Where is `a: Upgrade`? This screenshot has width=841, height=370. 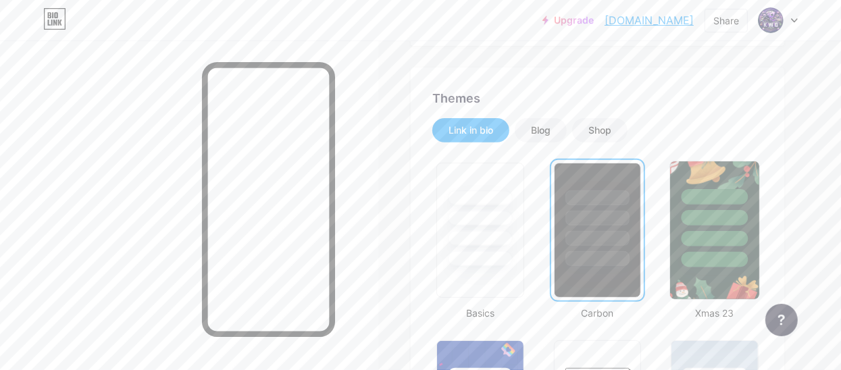
a: Upgrade is located at coordinates (568, 20).